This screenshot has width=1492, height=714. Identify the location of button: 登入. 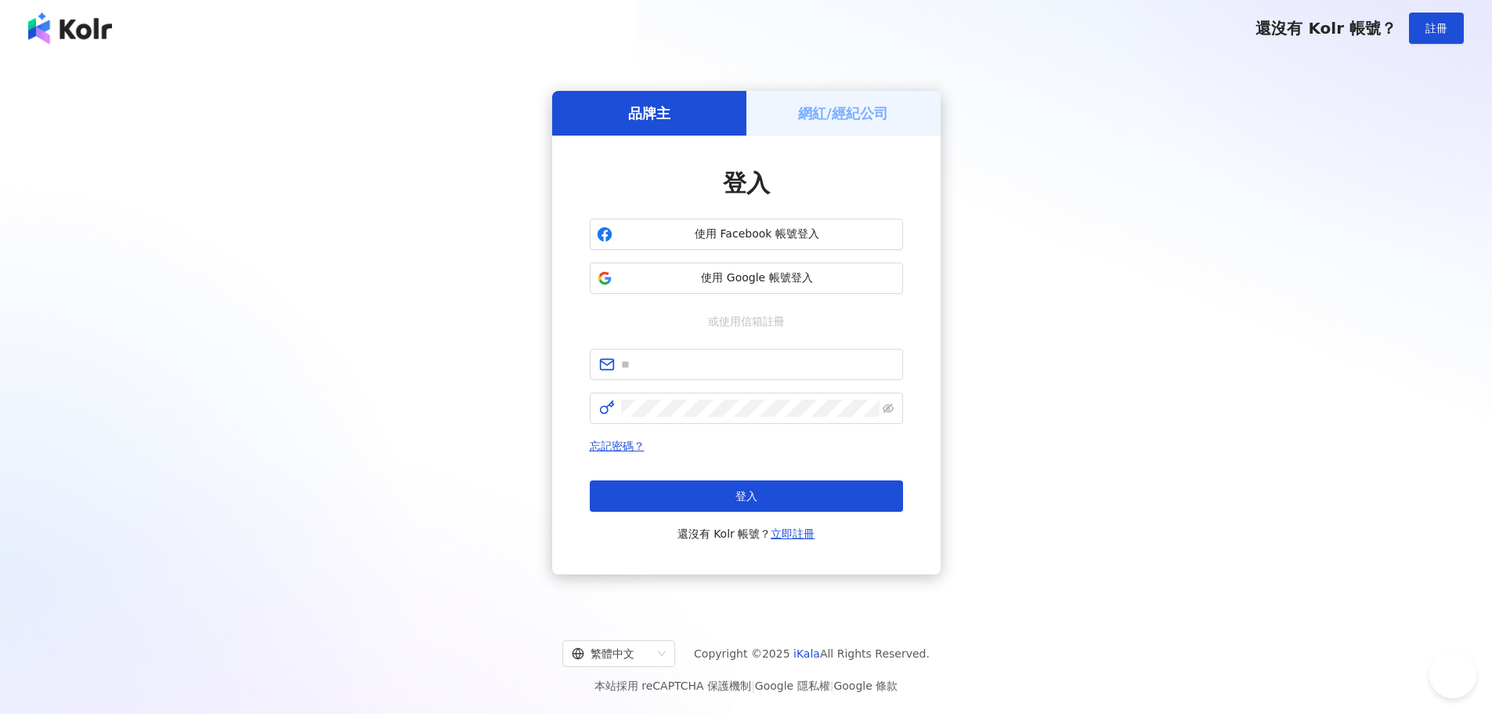
(747, 496).